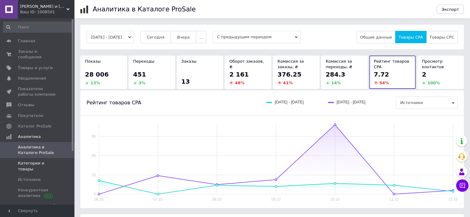  I want to click on span: Комиссия за заказы, ₴, so click(291, 64).